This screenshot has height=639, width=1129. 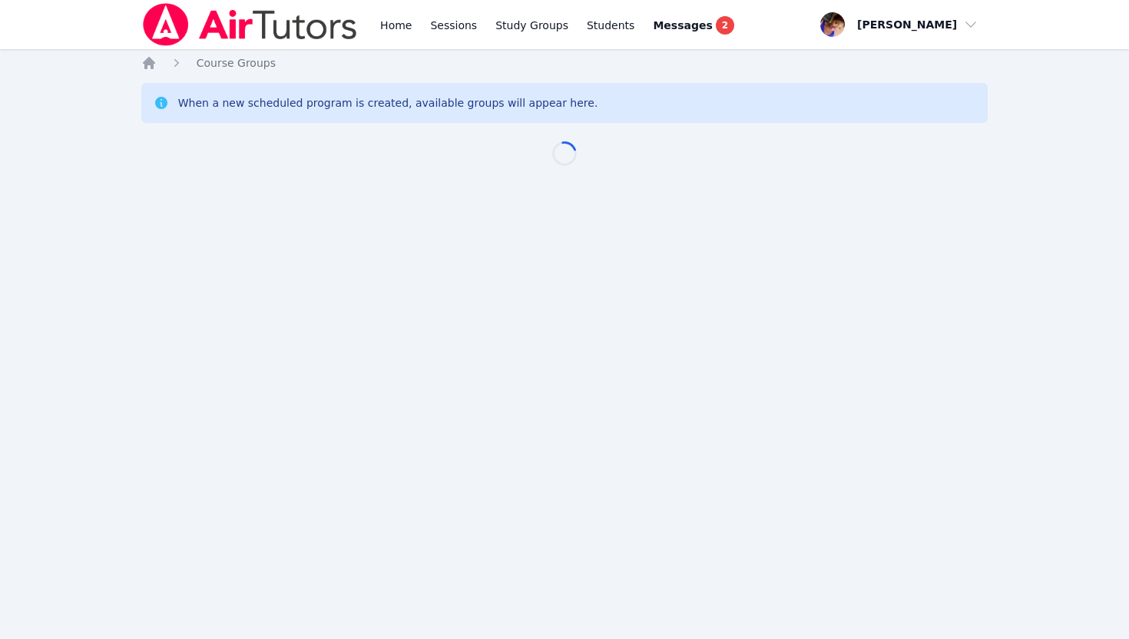 I want to click on span: Messages, so click(x=682, y=25).